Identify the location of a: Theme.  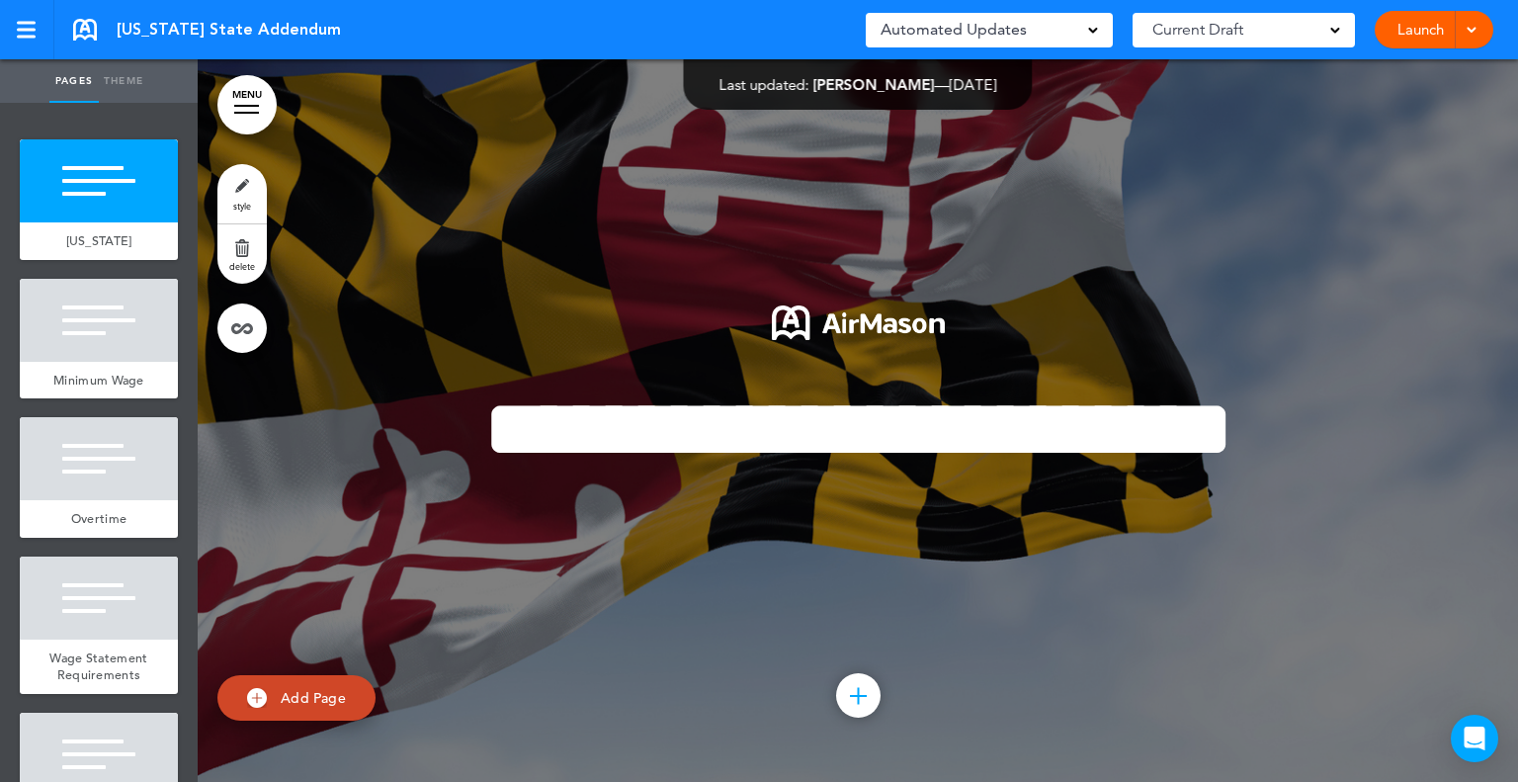
(124, 81).